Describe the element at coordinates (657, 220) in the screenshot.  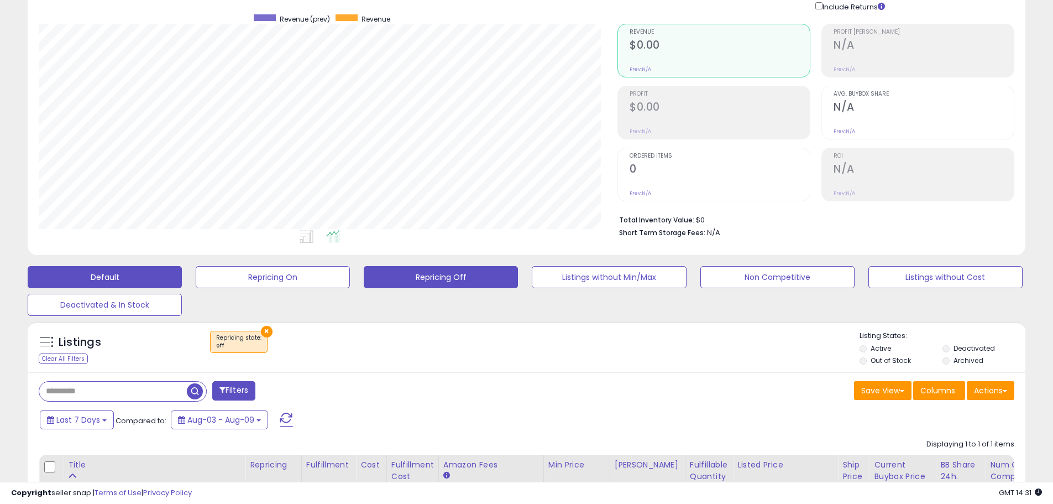
I see `b: Total Inventory Value:` at that location.